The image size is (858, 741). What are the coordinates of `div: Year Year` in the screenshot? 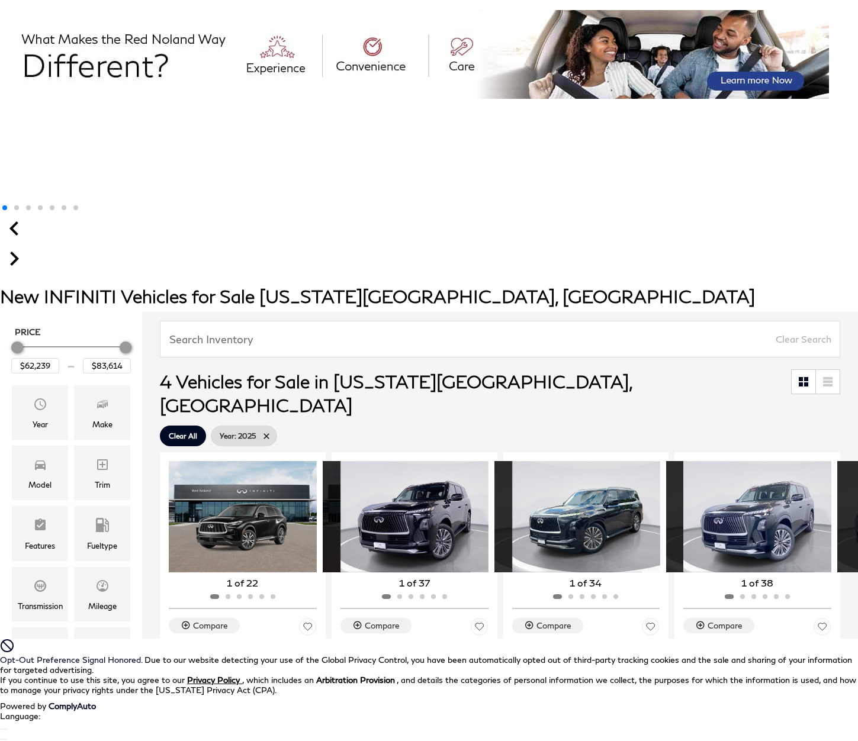 It's located at (40, 413).